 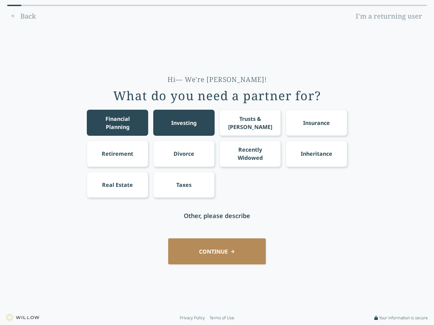 What do you see at coordinates (117, 154) in the screenshot?
I see `div: Retirement` at bounding box center [117, 154].